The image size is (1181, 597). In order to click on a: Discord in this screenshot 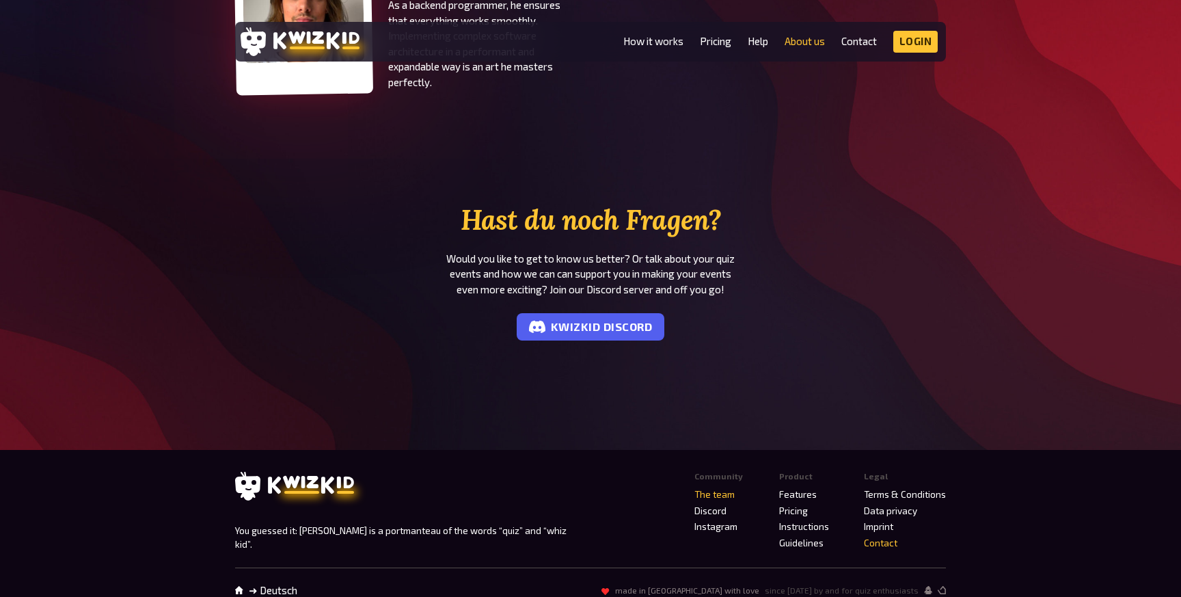, I will do `click(710, 511)`.